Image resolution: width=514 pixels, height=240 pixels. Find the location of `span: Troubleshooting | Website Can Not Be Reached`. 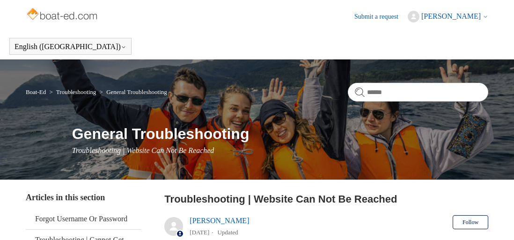

span: Troubleshooting | Website Can Not Be Reached is located at coordinates (143, 150).